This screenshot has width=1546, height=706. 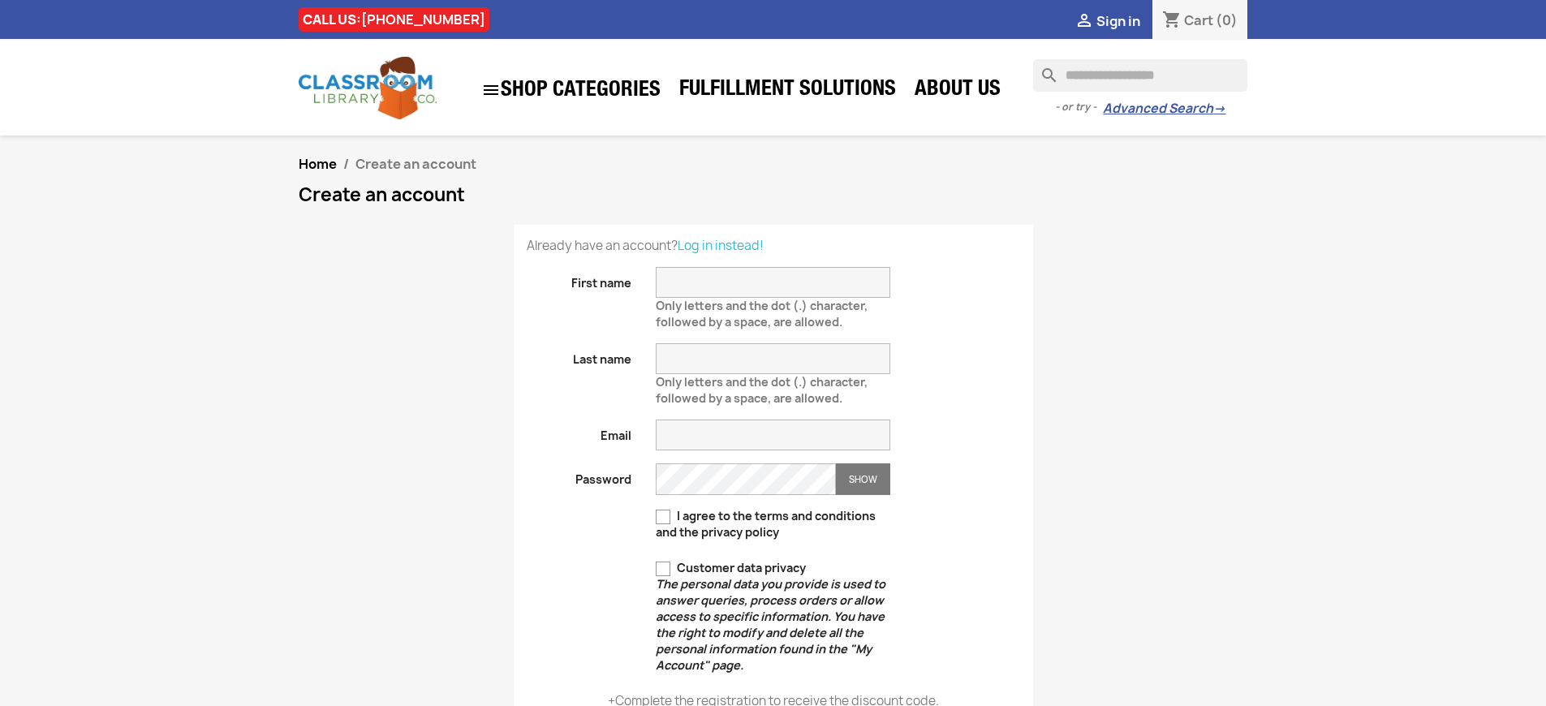 What do you see at coordinates (1107, 21) in the screenshot?
I see `a:  Sign in` at bounding box center [1107, 21].